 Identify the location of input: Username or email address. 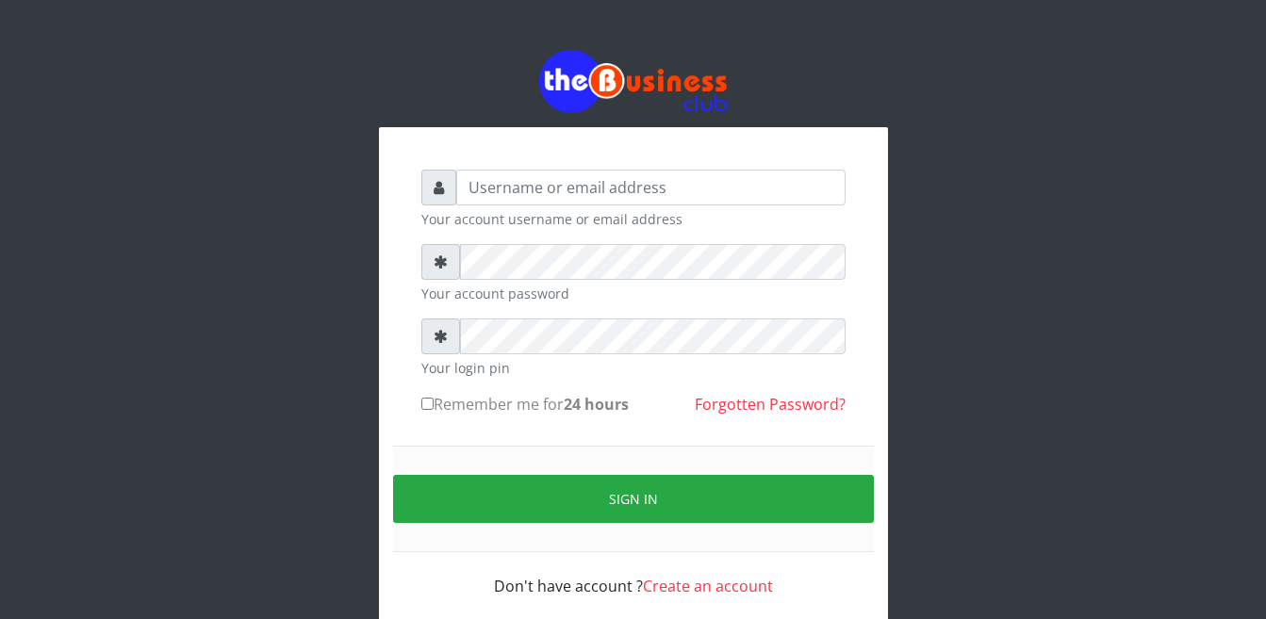
(650, 188).